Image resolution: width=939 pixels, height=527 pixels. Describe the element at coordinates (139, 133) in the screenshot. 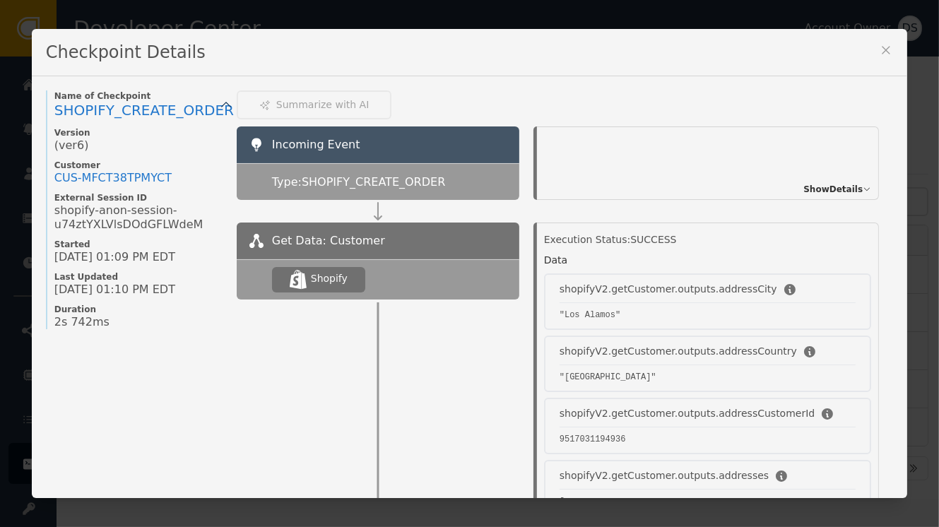

I see `span: Version` at that location.